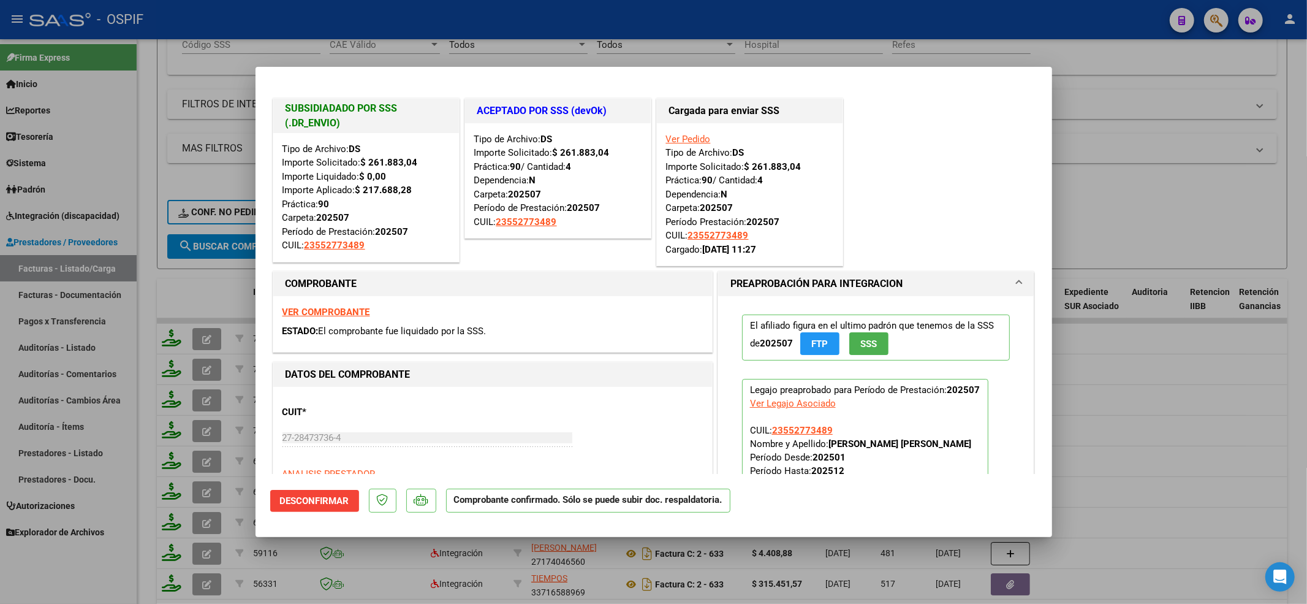 The height and width of the screenshot is (604, 1307). Describe the element at coordinates (861, 457) in the screenshot. I see `span: CUIL: Nombre y Apellido: Período Desde: Período Hasta: Admite Dependencia:` at that location.